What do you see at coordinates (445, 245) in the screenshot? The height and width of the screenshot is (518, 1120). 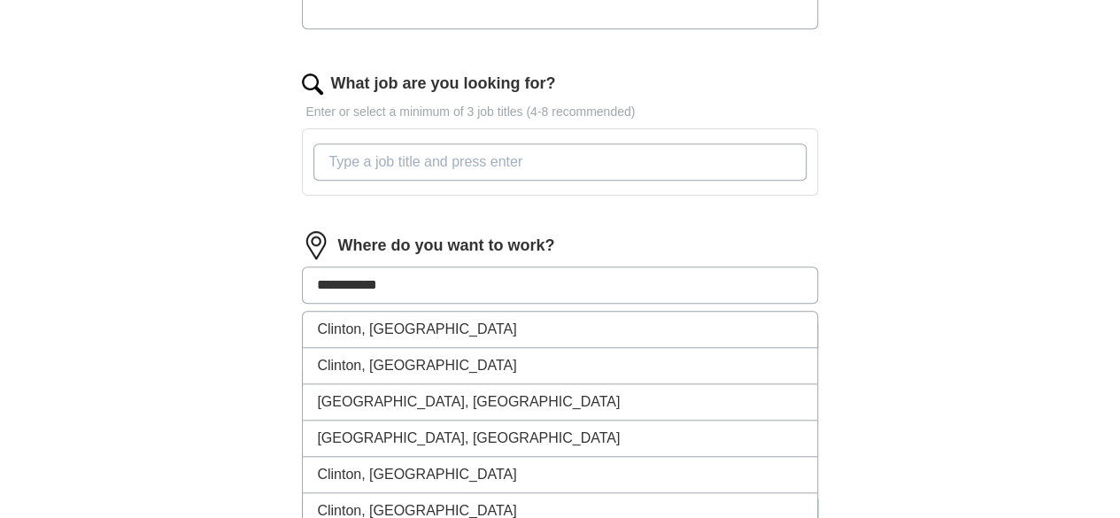 I see `label: Where do you want to work?` at bounding box center [445, 245].